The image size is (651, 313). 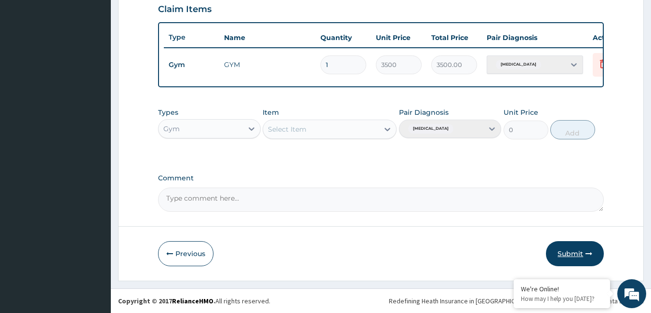 I want to click on div: Gym, so click(x=172, y=129).